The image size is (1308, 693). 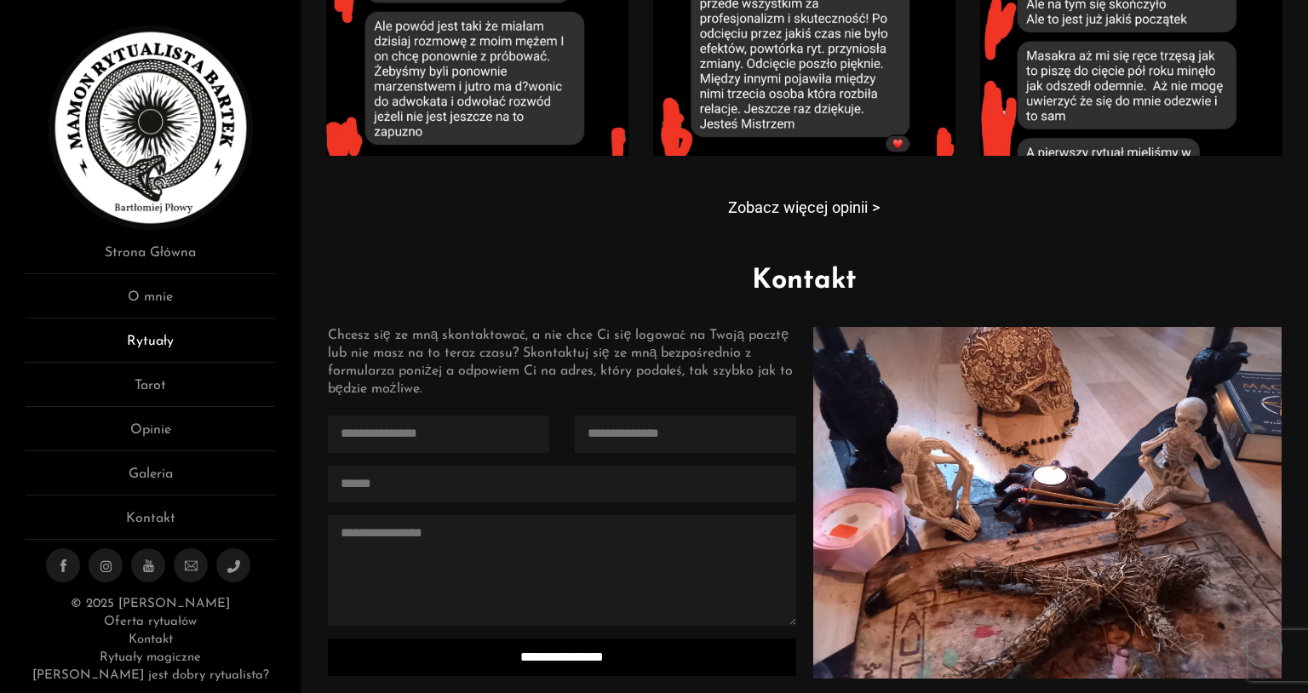 I want to click on div: Chcesz się ze mną skontaktować, a nie chce Ci się logować na Twoją pocztę lub nie masz na to tera..., so click(x=562, y=363).